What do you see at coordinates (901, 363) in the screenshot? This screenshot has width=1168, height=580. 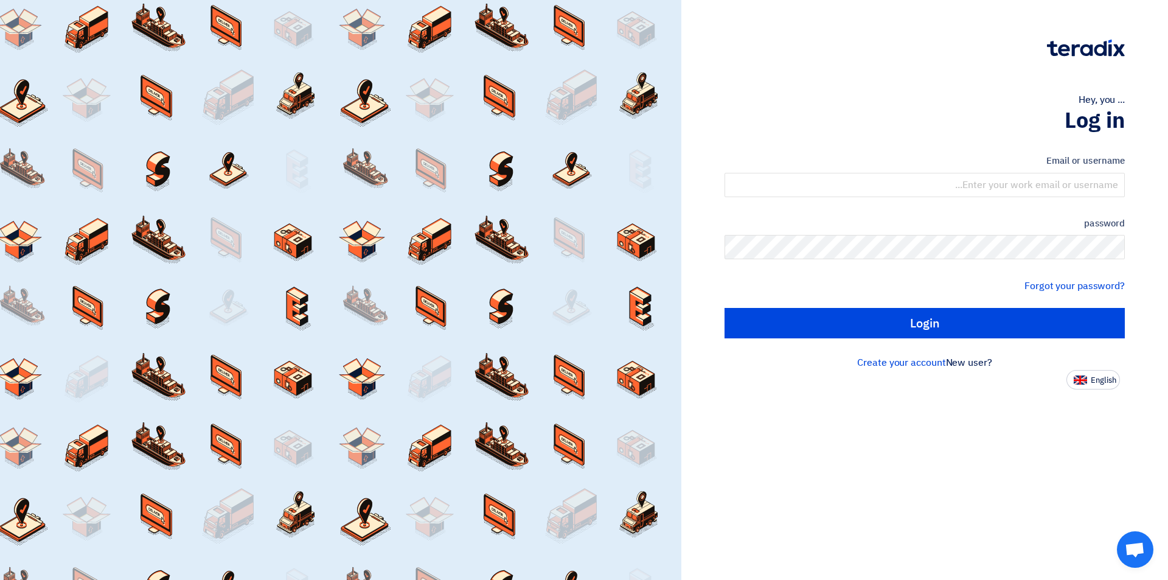 I see `a: Create your account` at bounding box center [901, 363].